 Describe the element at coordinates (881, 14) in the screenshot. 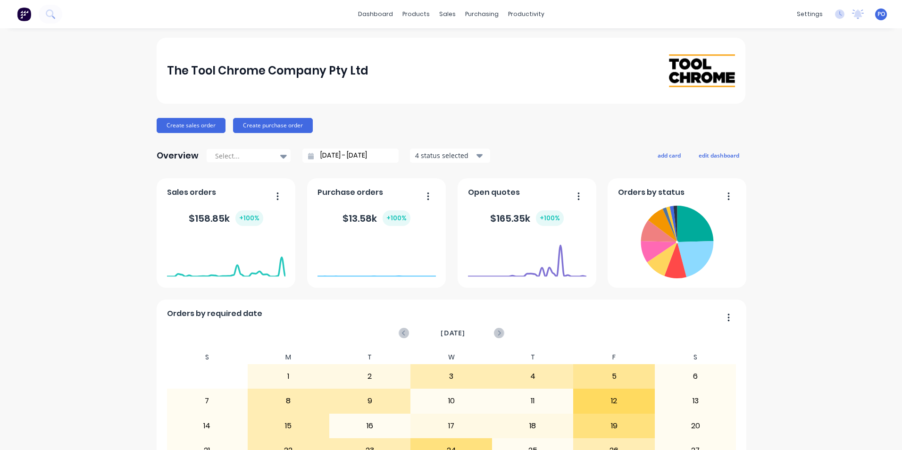

I see `span: PO` at that location.